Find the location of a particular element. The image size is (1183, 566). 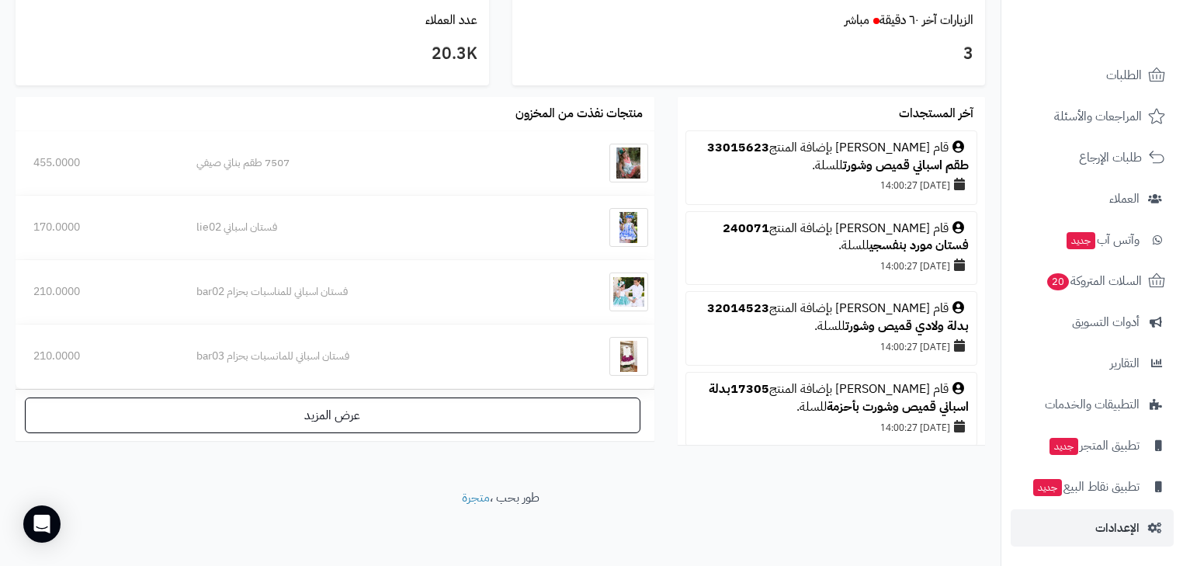

span: العملاء is located at coordinates (1124, 199).